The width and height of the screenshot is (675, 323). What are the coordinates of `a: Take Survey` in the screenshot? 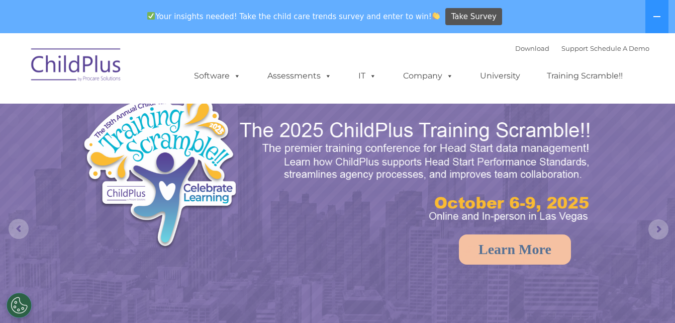 It's located at (473, 17).